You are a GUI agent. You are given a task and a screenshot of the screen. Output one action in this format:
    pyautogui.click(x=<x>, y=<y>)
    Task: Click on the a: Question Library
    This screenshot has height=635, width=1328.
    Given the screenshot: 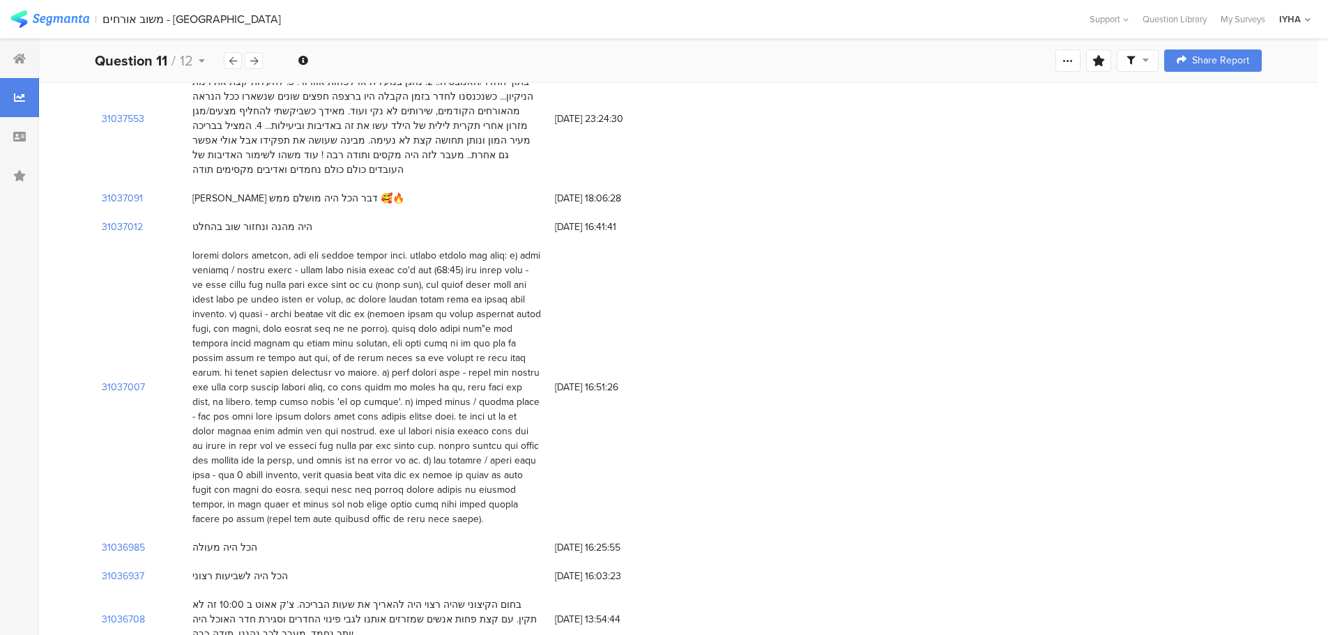 What is the action you would take?
    pyautogui.click(x=1174, y=19)
    